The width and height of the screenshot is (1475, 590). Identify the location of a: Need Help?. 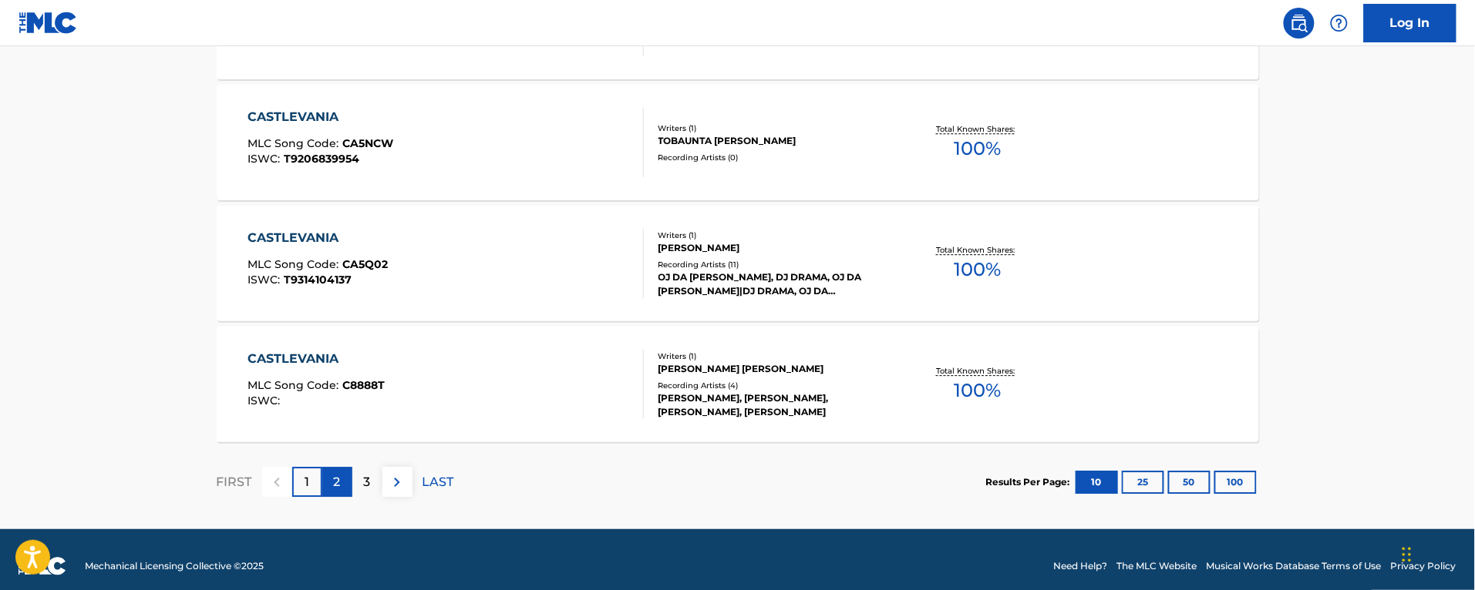
(1081, 567).